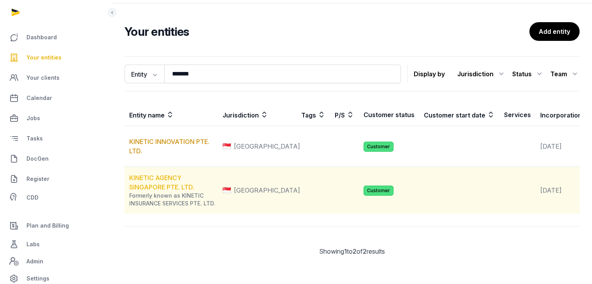 This screenshot has width=592, height=284. I want to click on span: Dashboard, so click(42, 37).